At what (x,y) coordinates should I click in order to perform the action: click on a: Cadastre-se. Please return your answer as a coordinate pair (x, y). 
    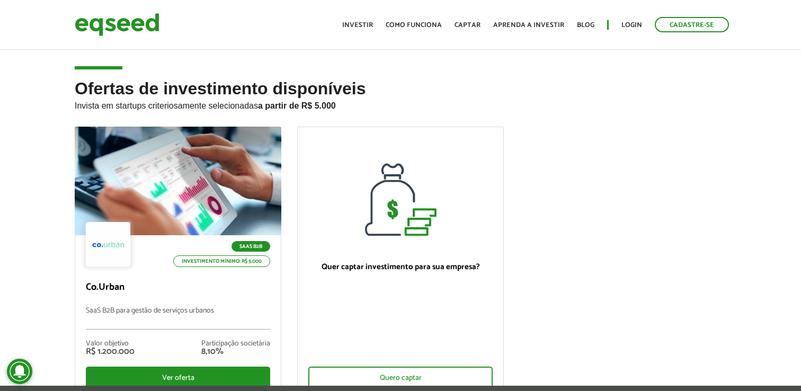
    Looking at the image, I should click on (692, 24).